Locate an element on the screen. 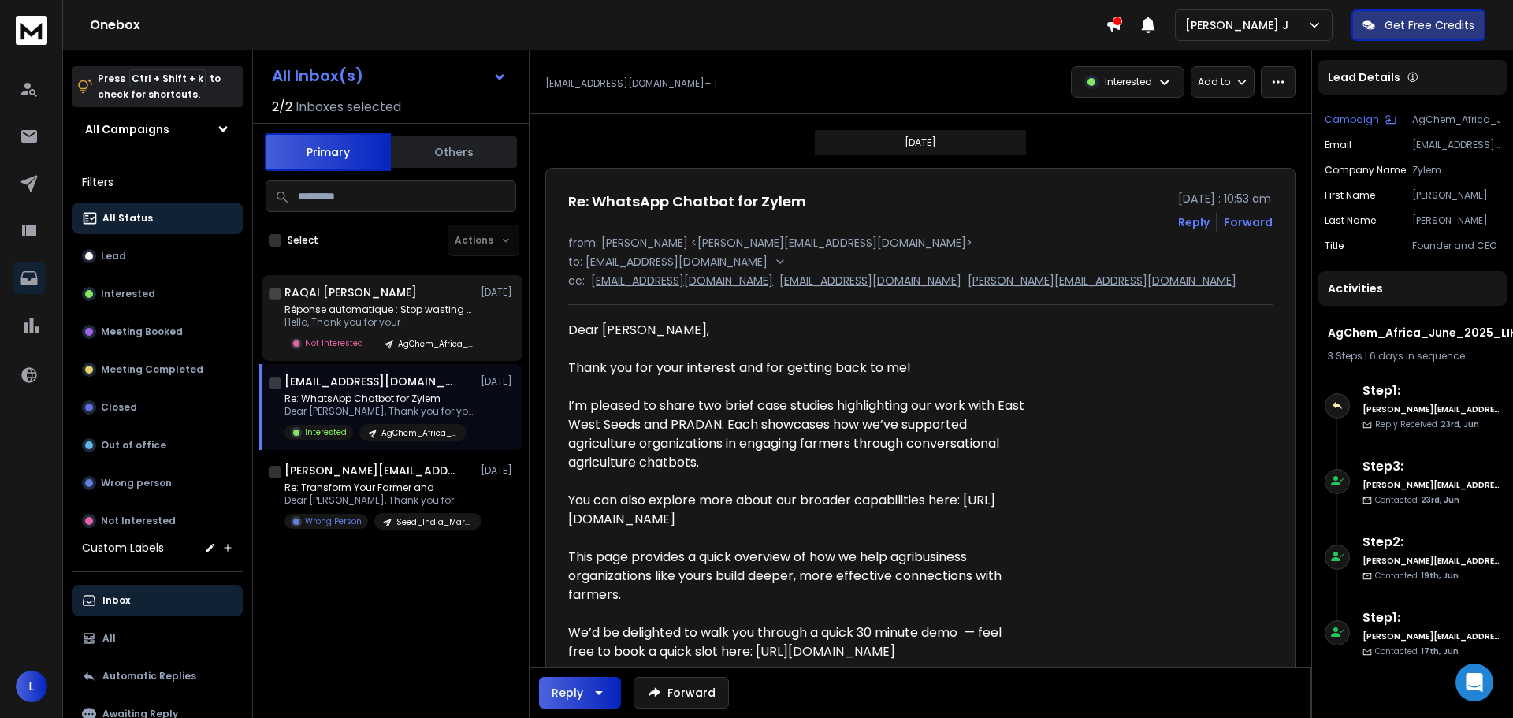 The image size is (1513, 718). button: Get Free Credits is located at coordinates (1418, 25).